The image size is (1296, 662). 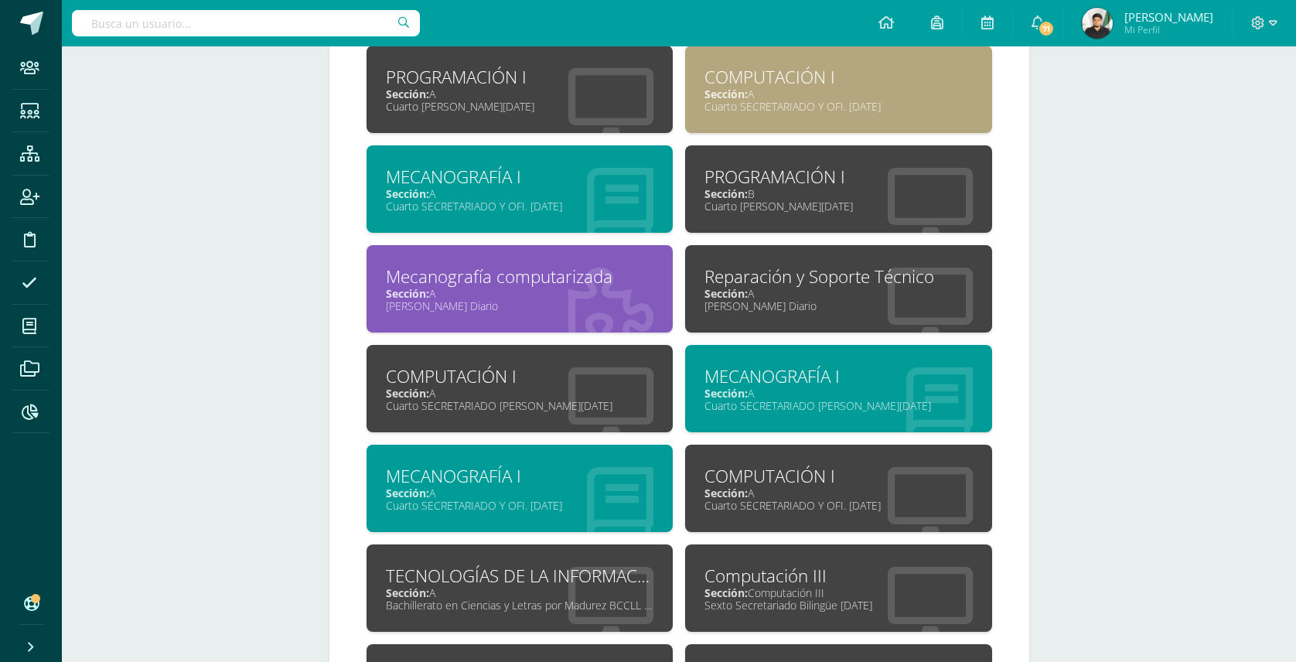 What do you see at coordinates (1168, 29) in the screenshot?
I see `span: Mi Perfil` at bounding box center [1168, 29].